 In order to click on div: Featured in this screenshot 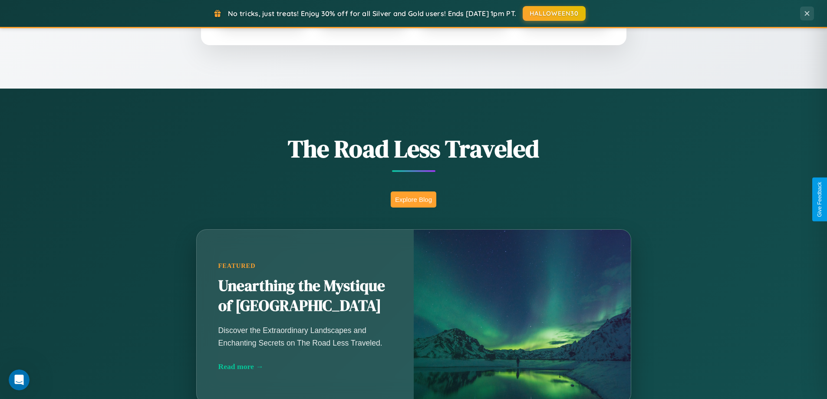, I will do `click(305, 266)`.